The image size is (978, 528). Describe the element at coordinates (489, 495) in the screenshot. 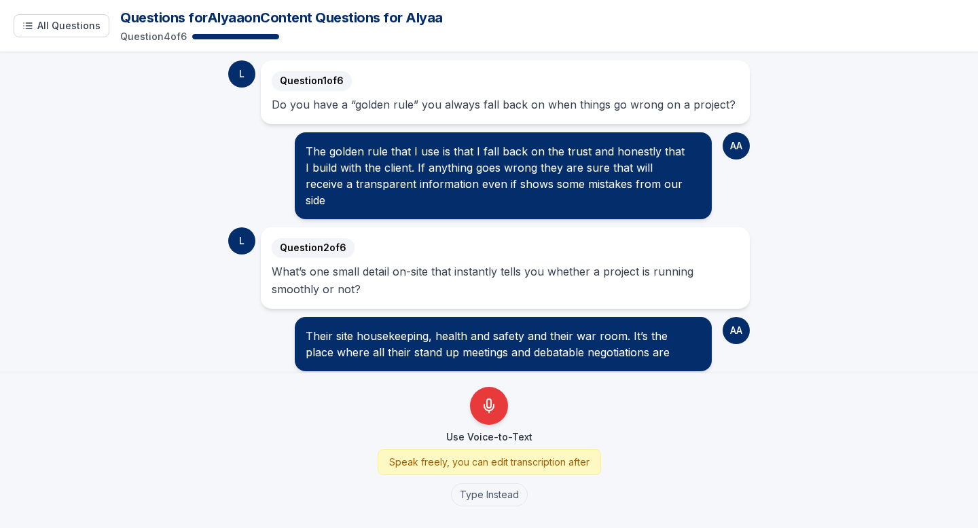

I see `button: Type Instead` at that location.